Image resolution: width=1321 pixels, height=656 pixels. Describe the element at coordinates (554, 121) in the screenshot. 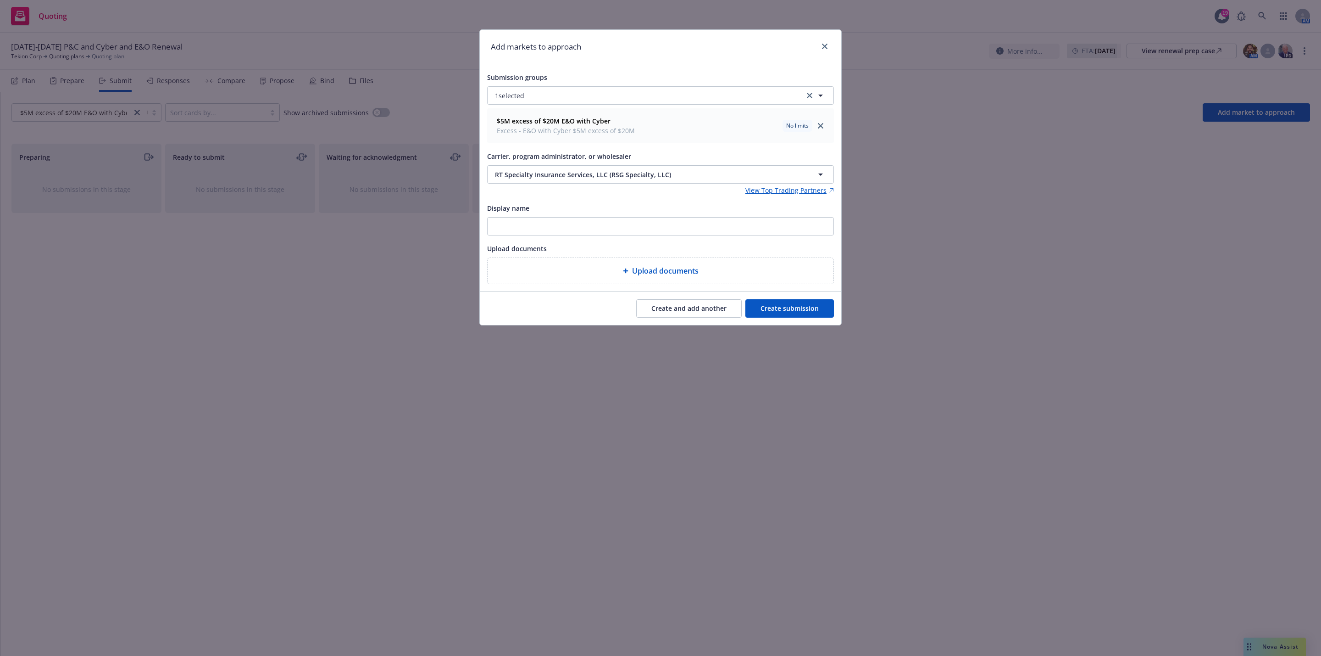

I see `strong: $5M excess of $20M E&O with Cyber` at that location.